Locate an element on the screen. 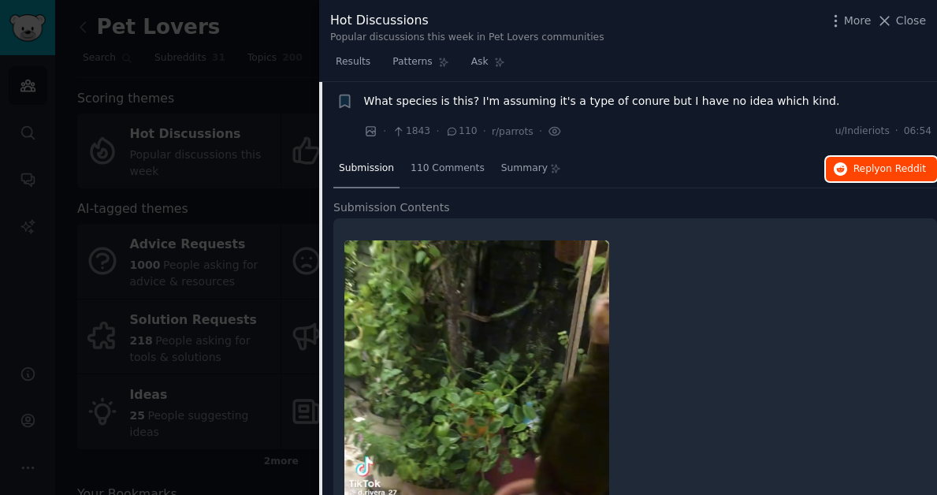  a: Patterns is located at coordinates (420, 65).